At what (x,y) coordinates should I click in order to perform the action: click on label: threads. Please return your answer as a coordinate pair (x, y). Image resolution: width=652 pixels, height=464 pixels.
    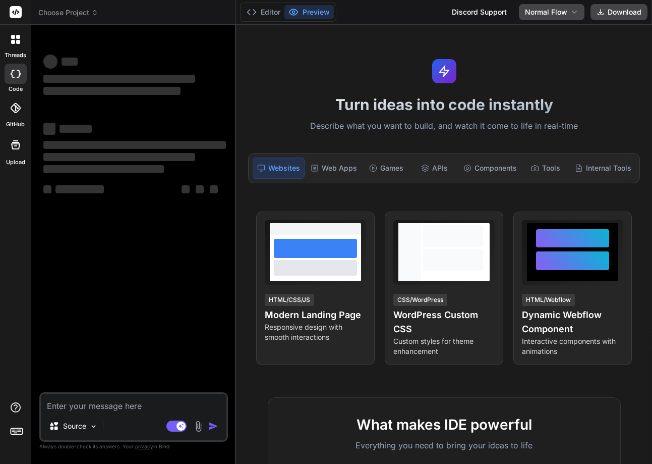
    Looking at the image, I should click on (15, 55).